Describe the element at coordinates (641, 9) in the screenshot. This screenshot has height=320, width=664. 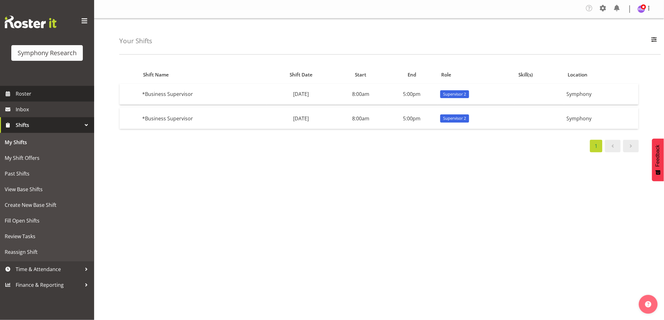
I see `img: hitesh-makan1261.jpg` at that location.